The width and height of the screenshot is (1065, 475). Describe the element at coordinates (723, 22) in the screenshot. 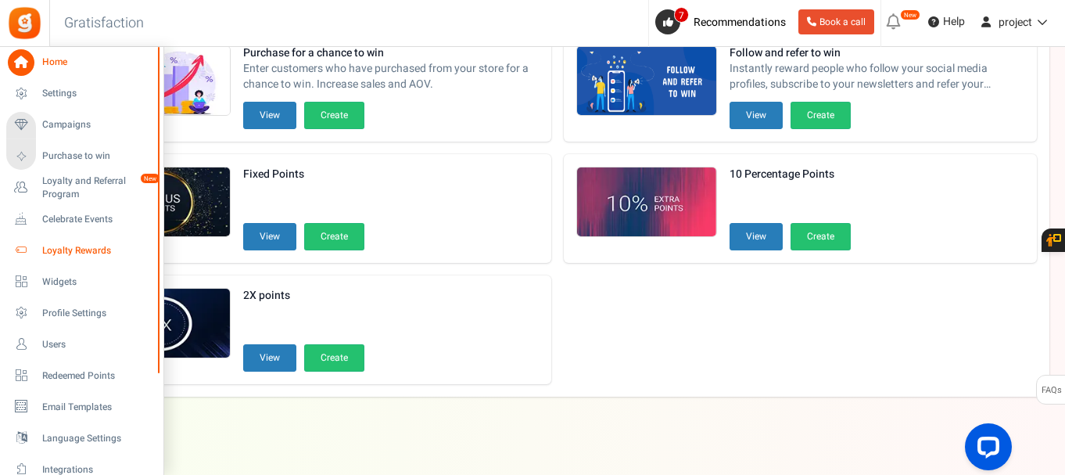

I see `a: 7 Recommendations` at that location.